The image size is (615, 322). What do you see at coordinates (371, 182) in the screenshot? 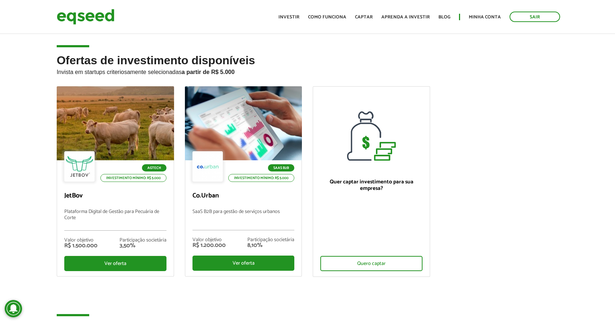
I see `a: Quer captar investimento para sua empresa? Quero captar` at bounding box center [371, 182].